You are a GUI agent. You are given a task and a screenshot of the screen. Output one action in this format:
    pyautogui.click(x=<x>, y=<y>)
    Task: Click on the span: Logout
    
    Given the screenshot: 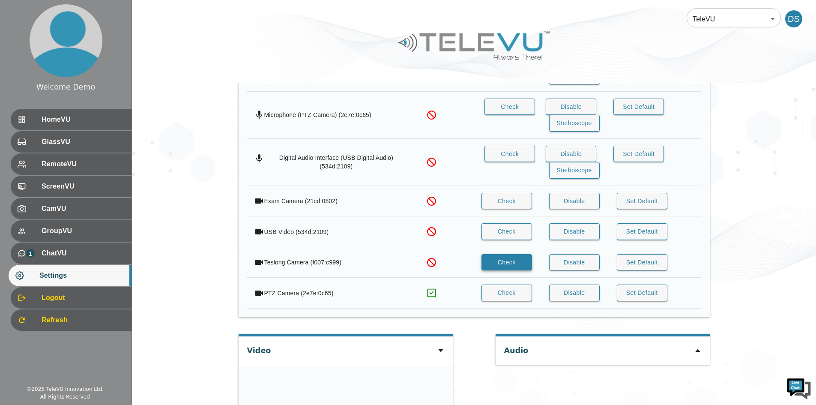 What is the action you would take?
    pyautogui.click(x=83, y=298)
    